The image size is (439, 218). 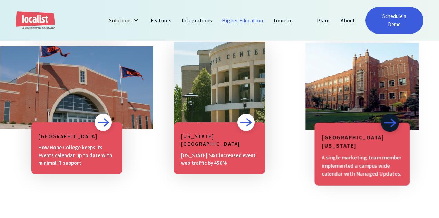 I want to click on a: Features, so click(x=161, y=20).